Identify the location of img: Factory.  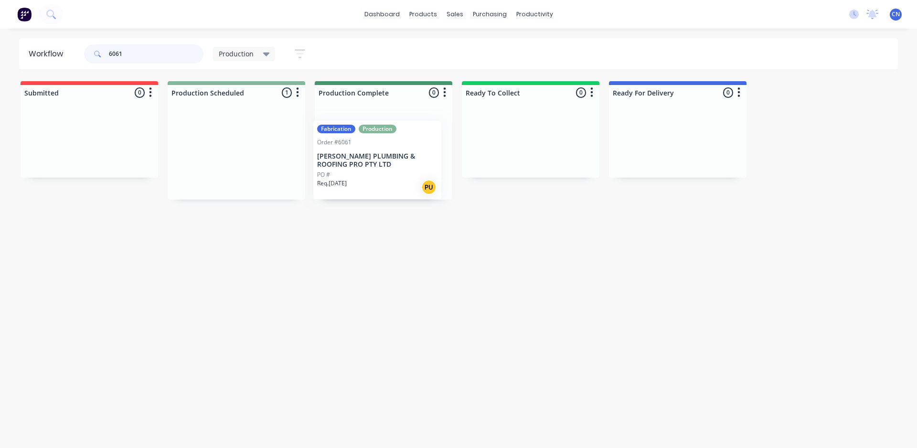
(24, 14).